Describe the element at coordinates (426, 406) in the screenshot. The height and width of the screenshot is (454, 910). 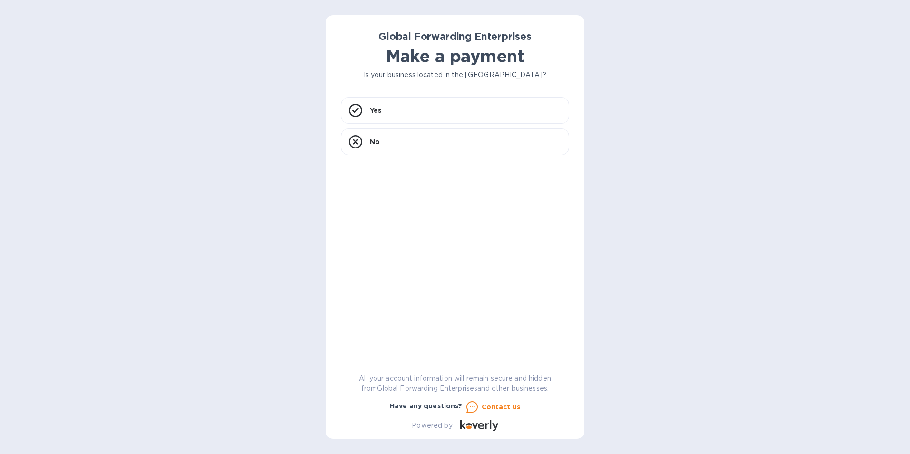
I see `b: Have any questions?` at that location.